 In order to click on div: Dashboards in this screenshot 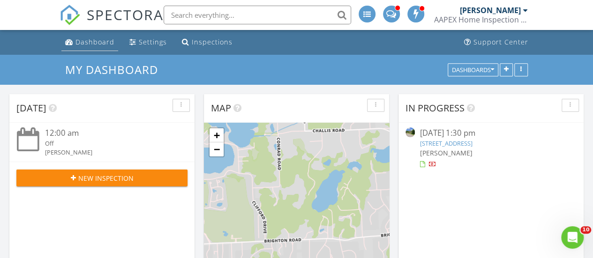, I will do `click(473, 70)`.